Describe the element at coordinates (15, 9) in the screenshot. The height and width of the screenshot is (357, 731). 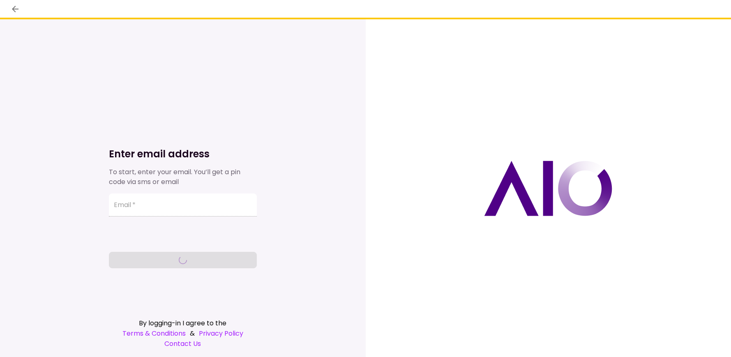
I see `button: back` at that location.